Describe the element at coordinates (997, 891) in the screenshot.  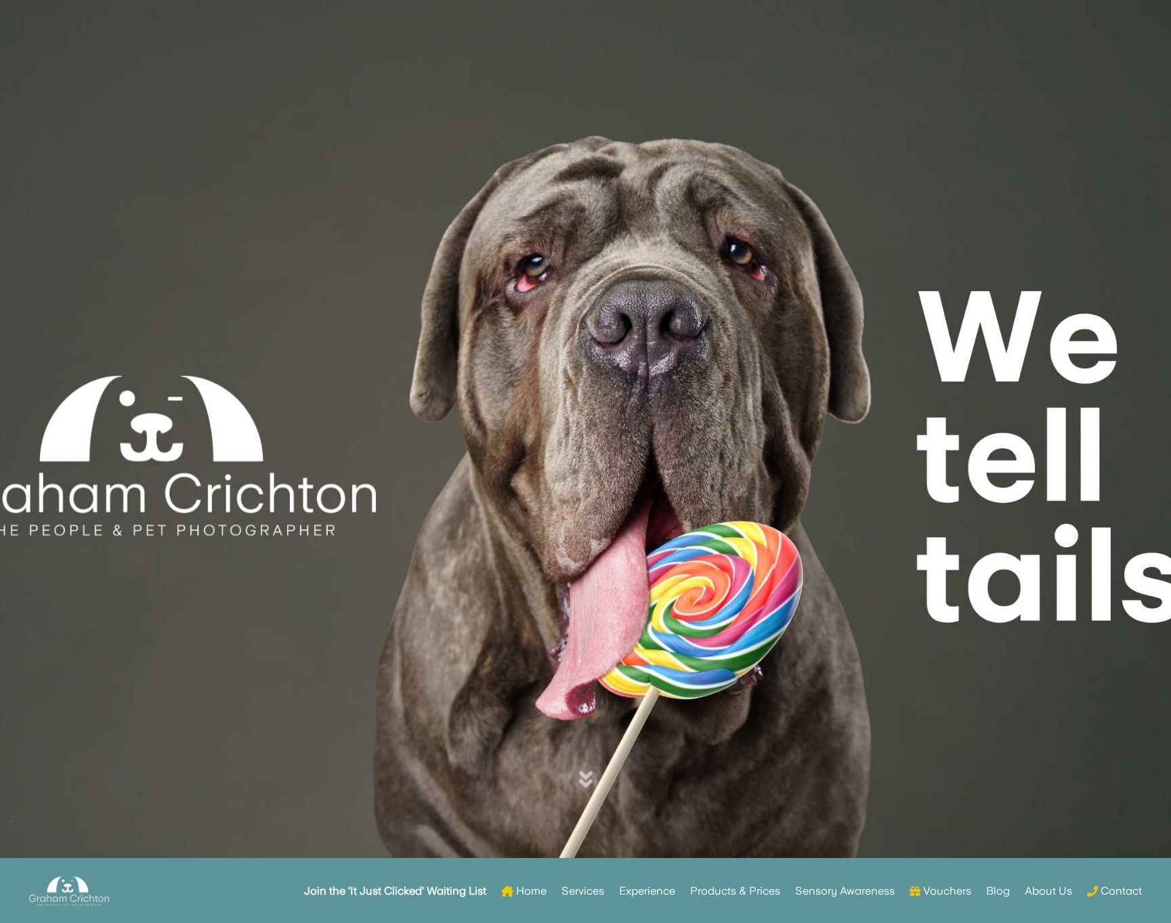
I see `a: Blog` at that location.